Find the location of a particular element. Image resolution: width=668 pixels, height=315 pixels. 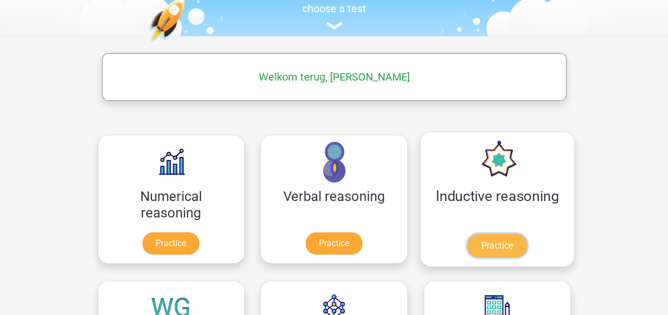

h5: choose a test is located at coordinates (334, 8).